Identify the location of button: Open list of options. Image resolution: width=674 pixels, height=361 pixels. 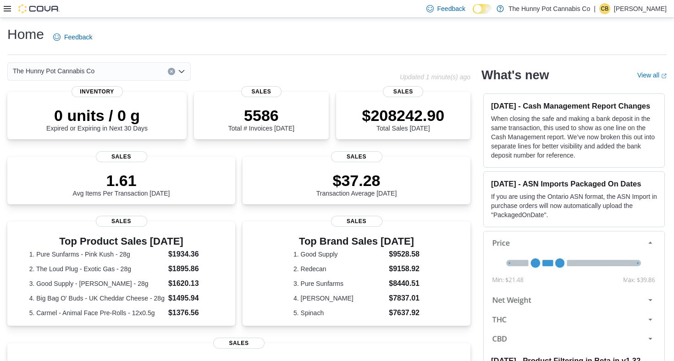
(182, 72).